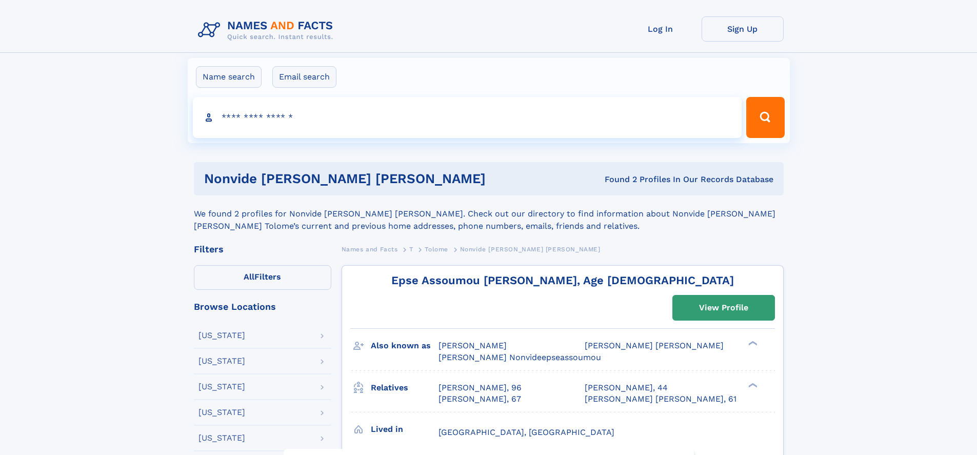 The height and width of the screenshot is (455, 977). I want to click on a: Log In, so click(661, 29).